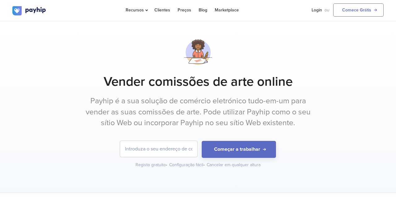 Image resolution: width=396 pixels, height=222 pixels. I want to click on h1: Vender comissões de arte online, so click(198, 82).